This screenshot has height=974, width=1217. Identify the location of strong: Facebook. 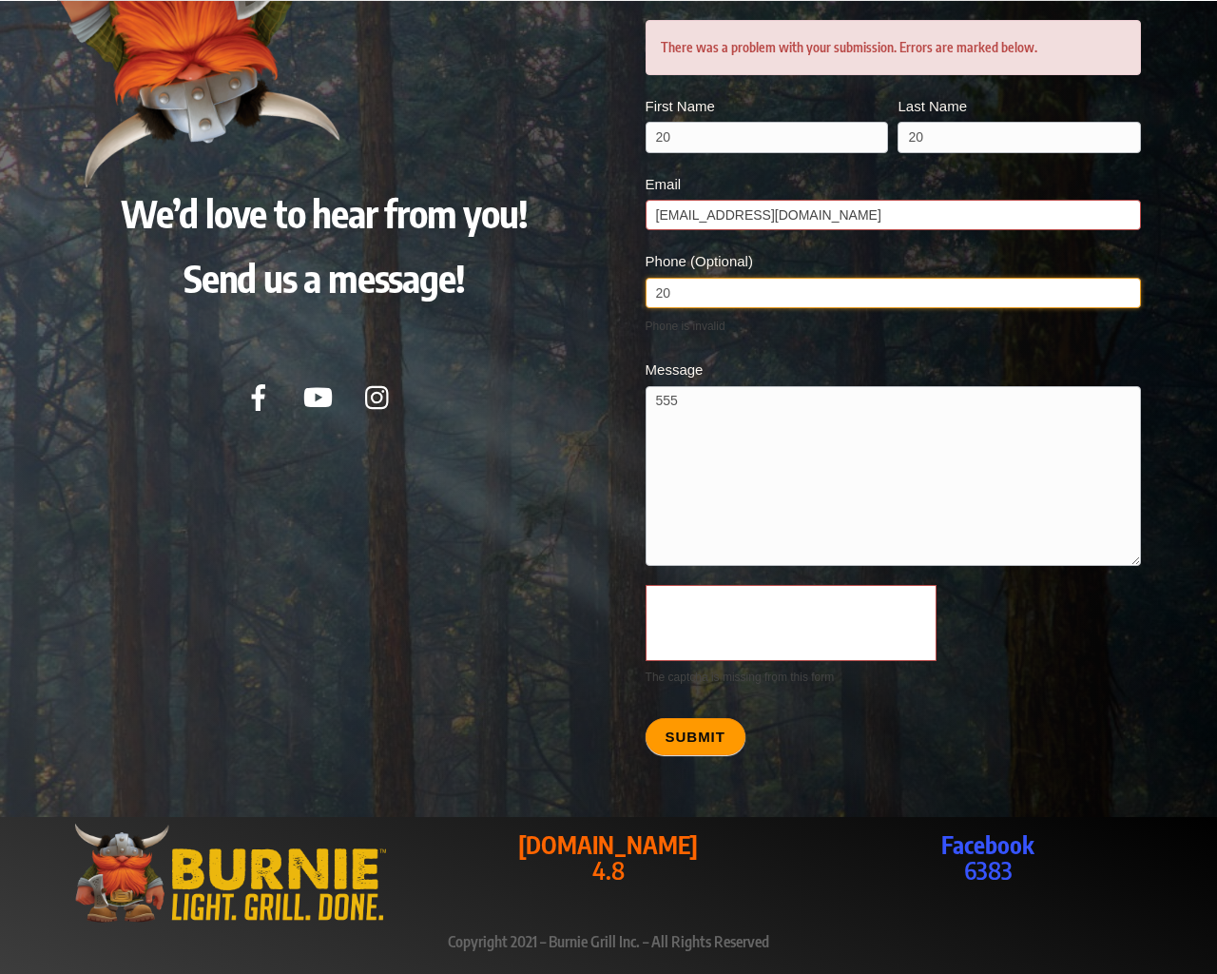
(988, 844).